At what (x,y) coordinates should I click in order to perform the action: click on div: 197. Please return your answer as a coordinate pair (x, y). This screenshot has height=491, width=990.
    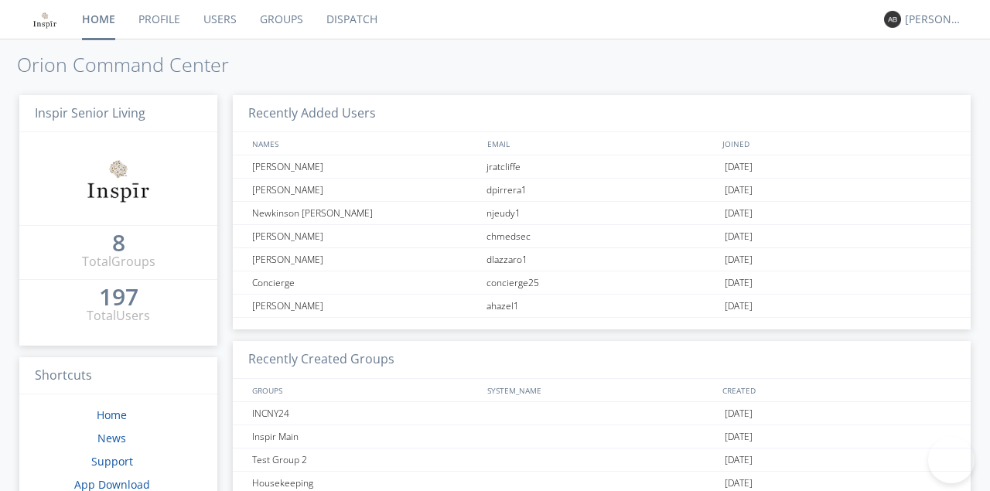
    Looking at the image, I should click on (118, 297).